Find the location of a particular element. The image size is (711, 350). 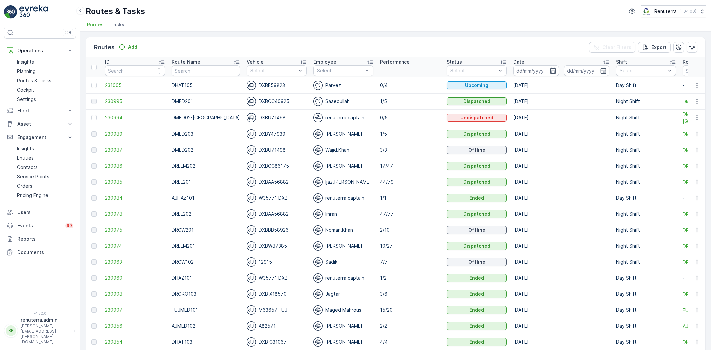

p: Insights is located at coordinates (25, 62).